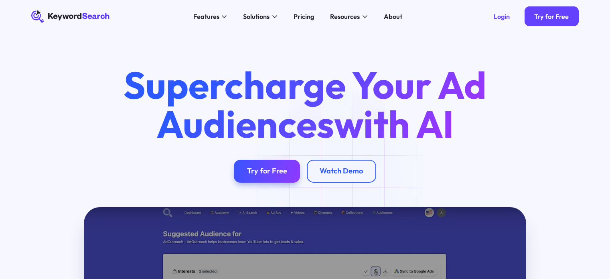 This screenshot has width=610, height=279. Describe the element at coordinates (305, 104) in the screenshot. I see `h1: Supercharge Your Ad Audiences` at that location.